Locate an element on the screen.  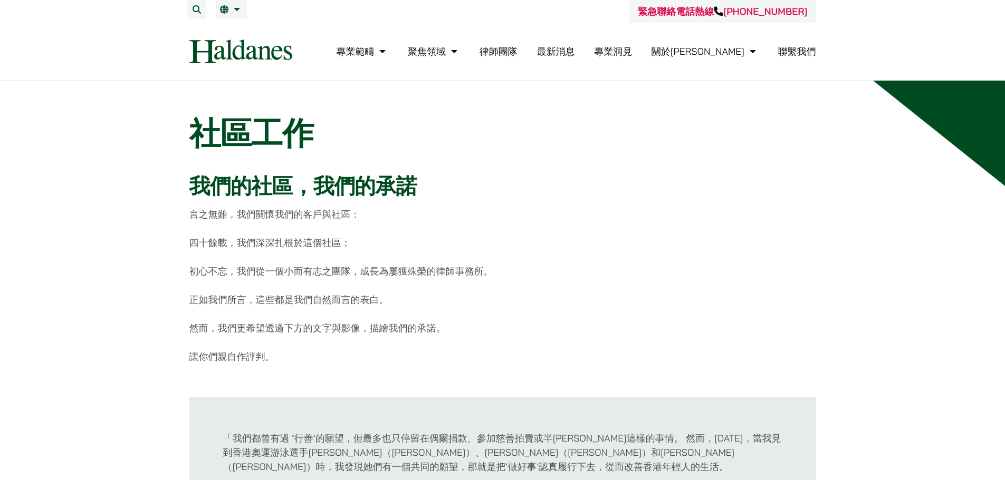
a: 律師團隊 is located at coordinates (498, 51).